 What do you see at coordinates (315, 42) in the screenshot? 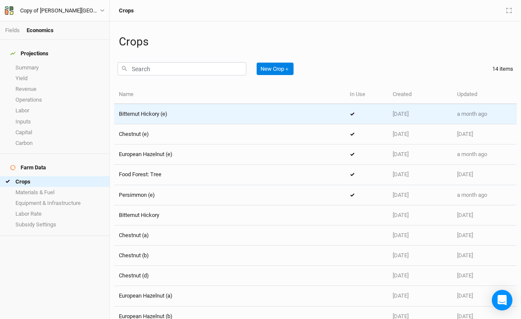
I see `h1: Crops` at bounding box center [315, 42].